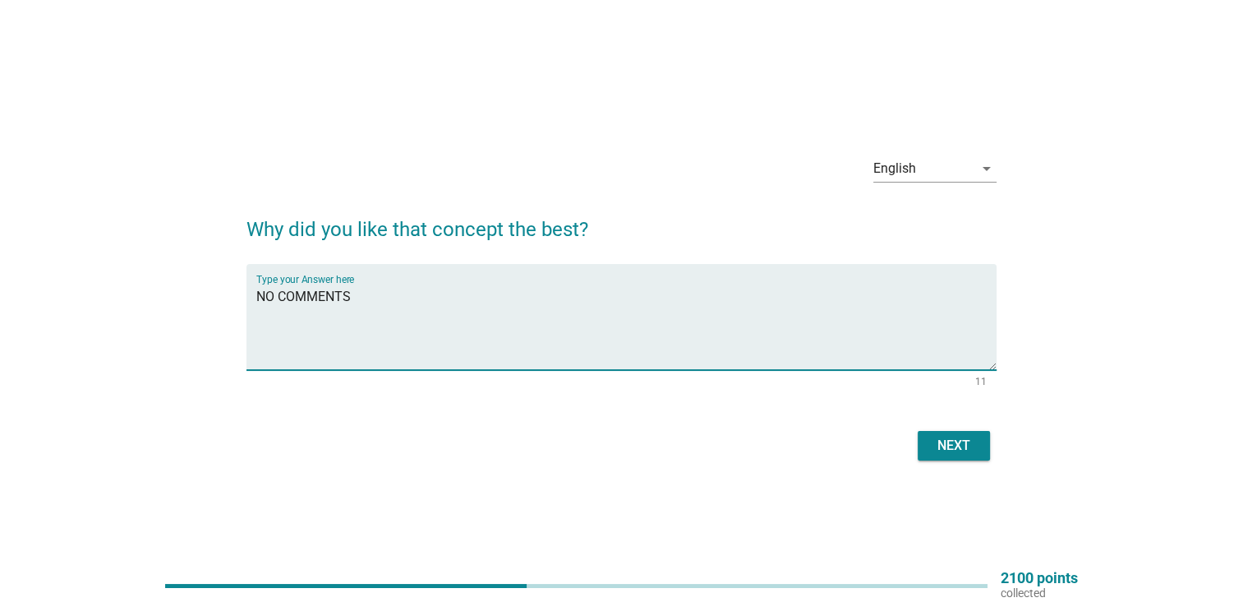  Describe the element at coordinates (981, 381) in the screenshot. I see `div: 11` at that location.